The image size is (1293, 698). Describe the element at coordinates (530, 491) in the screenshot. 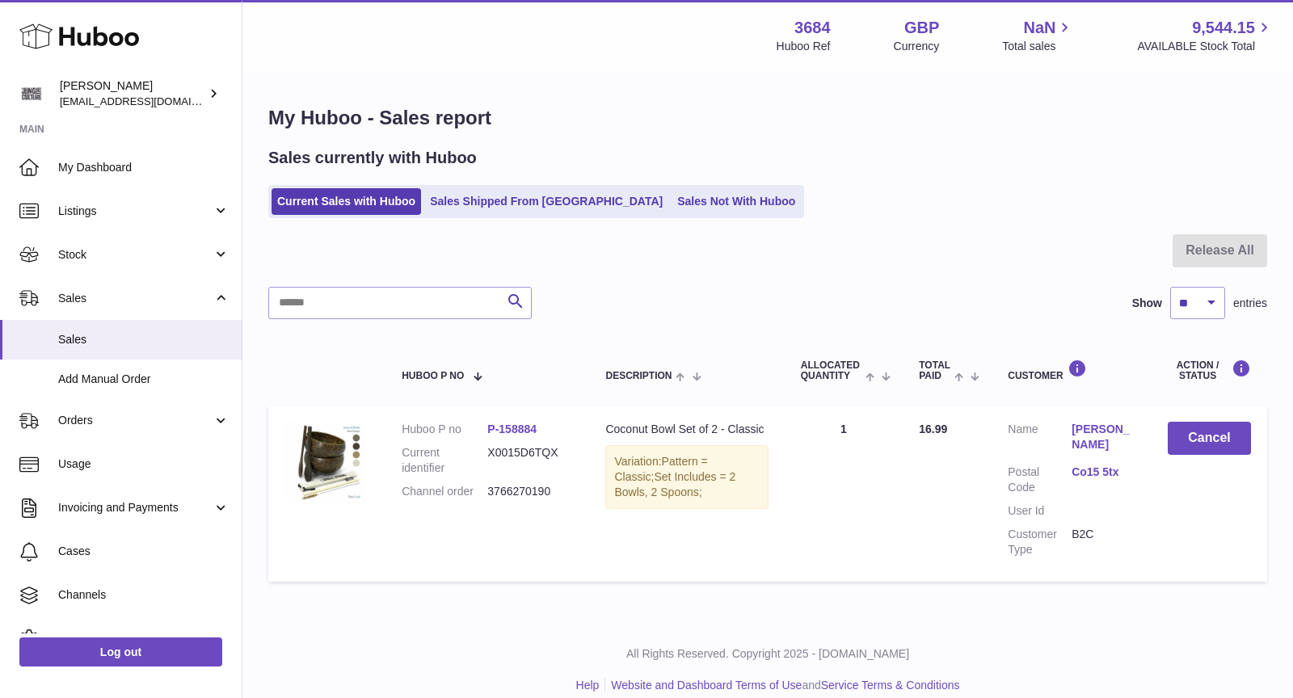

I see `dd: 3766270190` at that location.